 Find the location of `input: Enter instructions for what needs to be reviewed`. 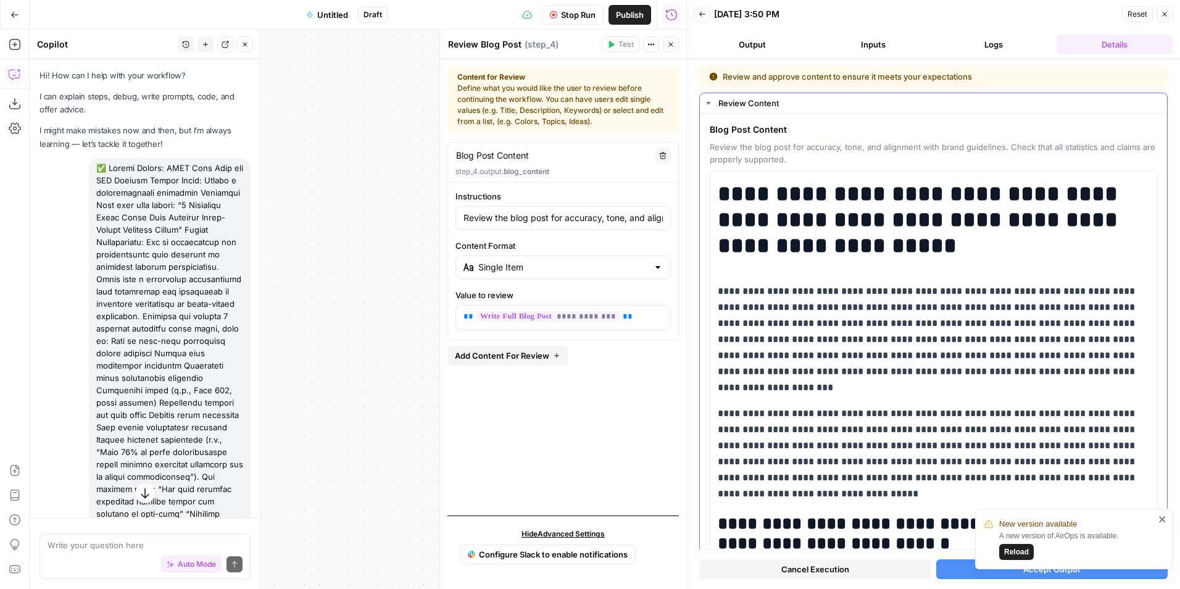

input: Enter instructions for what needs to be reviewed is located at coordinates (563, 218).